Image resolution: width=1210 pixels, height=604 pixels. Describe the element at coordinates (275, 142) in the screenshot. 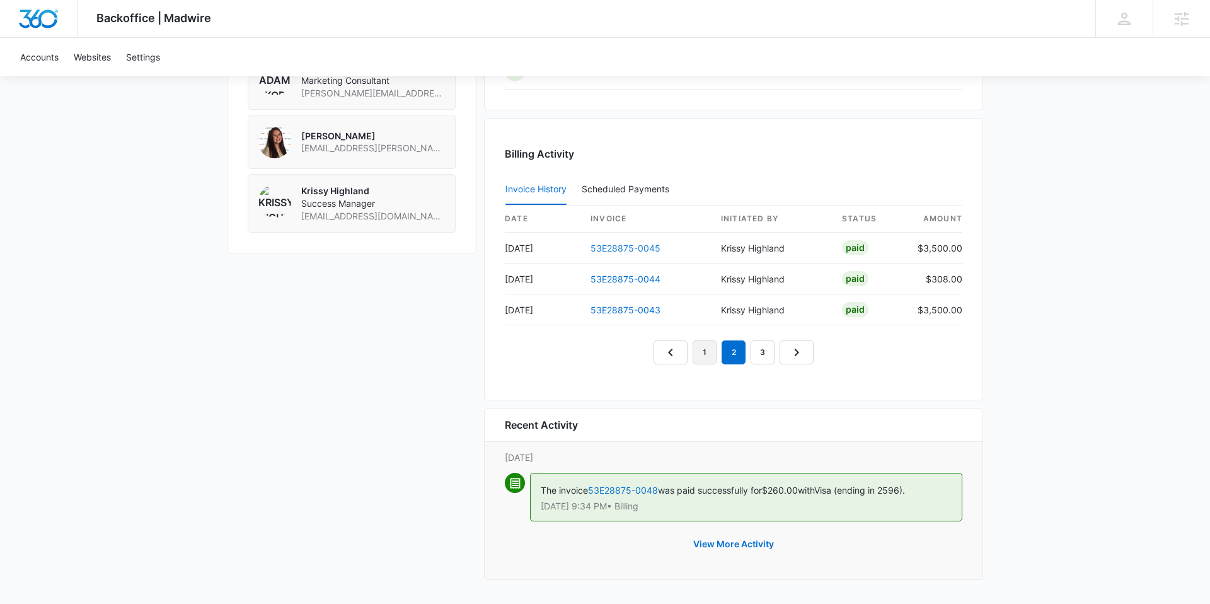

I see `img: Audriana Talamantes` at that location.